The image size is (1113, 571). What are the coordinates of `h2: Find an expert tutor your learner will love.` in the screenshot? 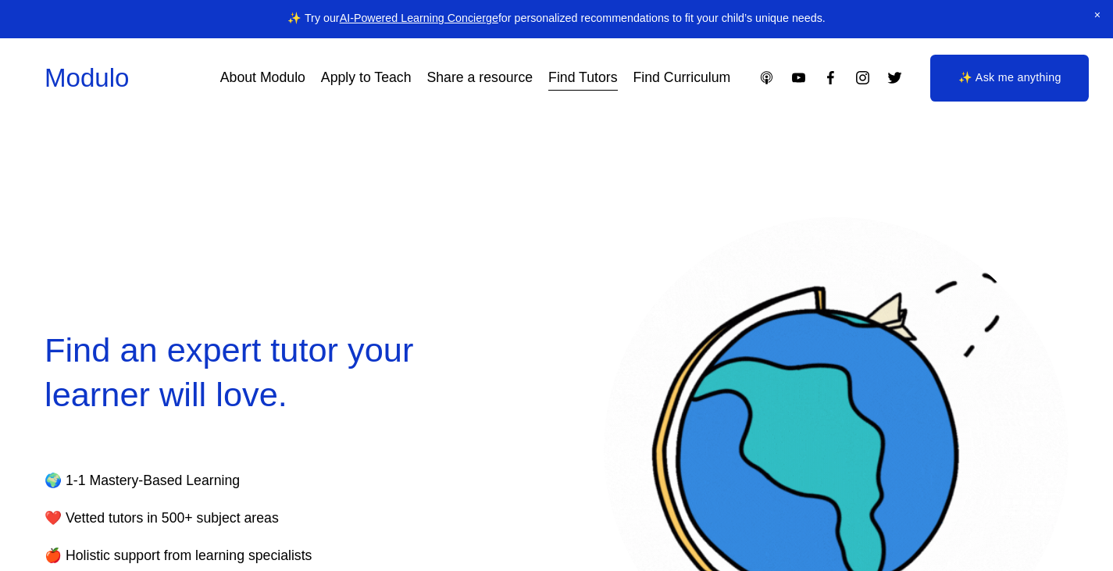 It's located at (276, 372).